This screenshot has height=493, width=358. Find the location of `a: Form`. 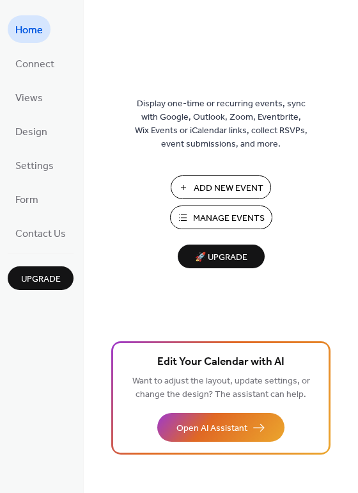

a: Form is located at coordinates (27, 198).